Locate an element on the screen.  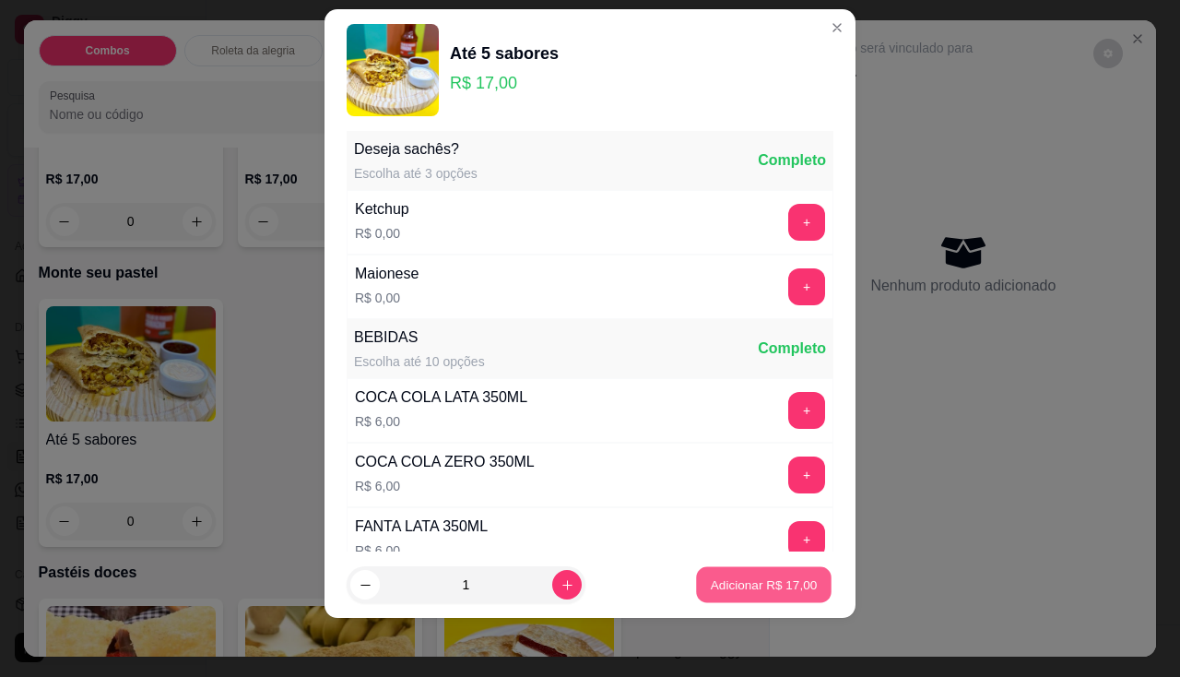
div: Deseja sachês? is located at coordinates (416, 149).